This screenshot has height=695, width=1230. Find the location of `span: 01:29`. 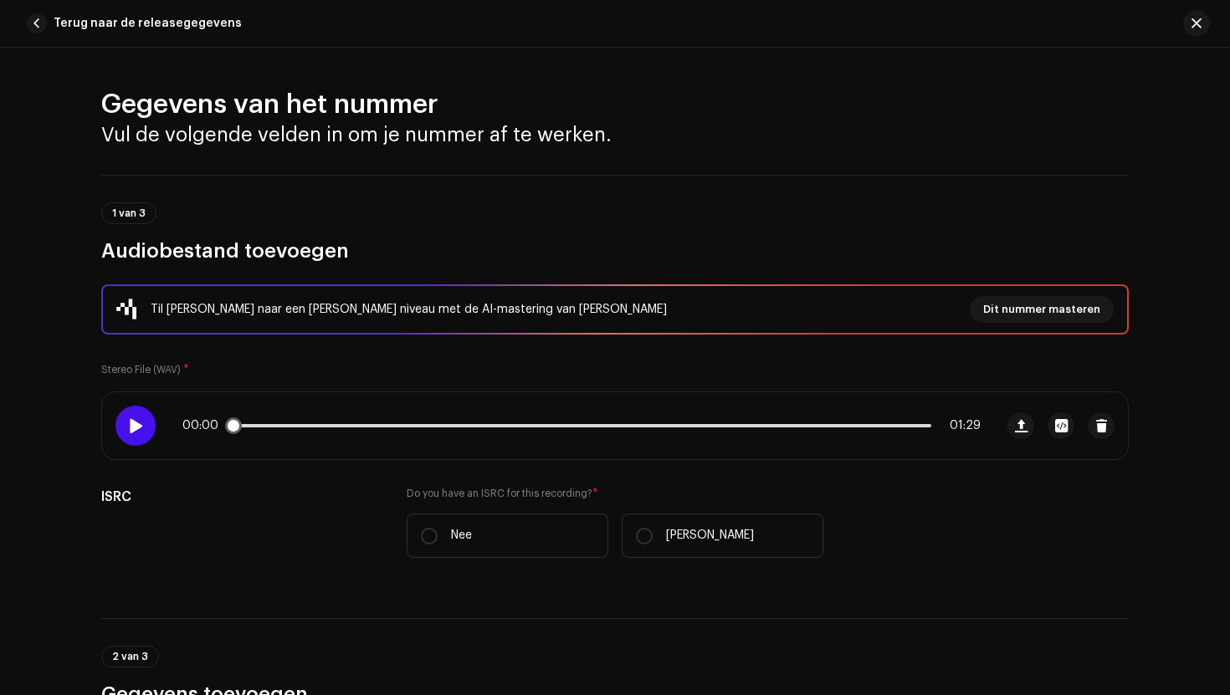

span: 01:29 is located at coordinates (959, 426).